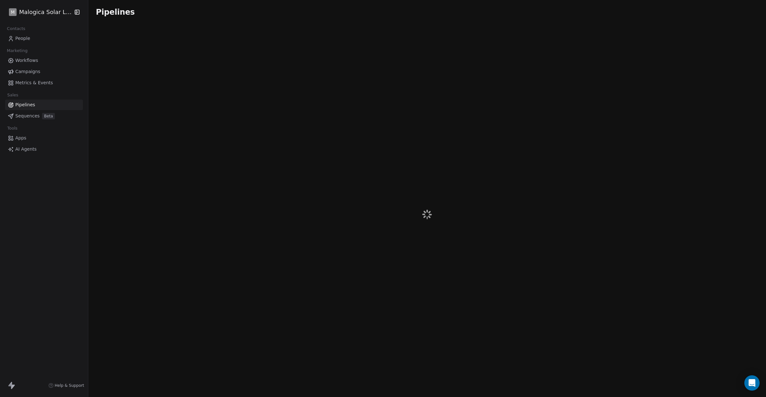 The width and height of the screenshot is (766, 397). Describe the element at coordinates (44, 116) in the screenshot. I see `a: SequencesBeta` at that location.